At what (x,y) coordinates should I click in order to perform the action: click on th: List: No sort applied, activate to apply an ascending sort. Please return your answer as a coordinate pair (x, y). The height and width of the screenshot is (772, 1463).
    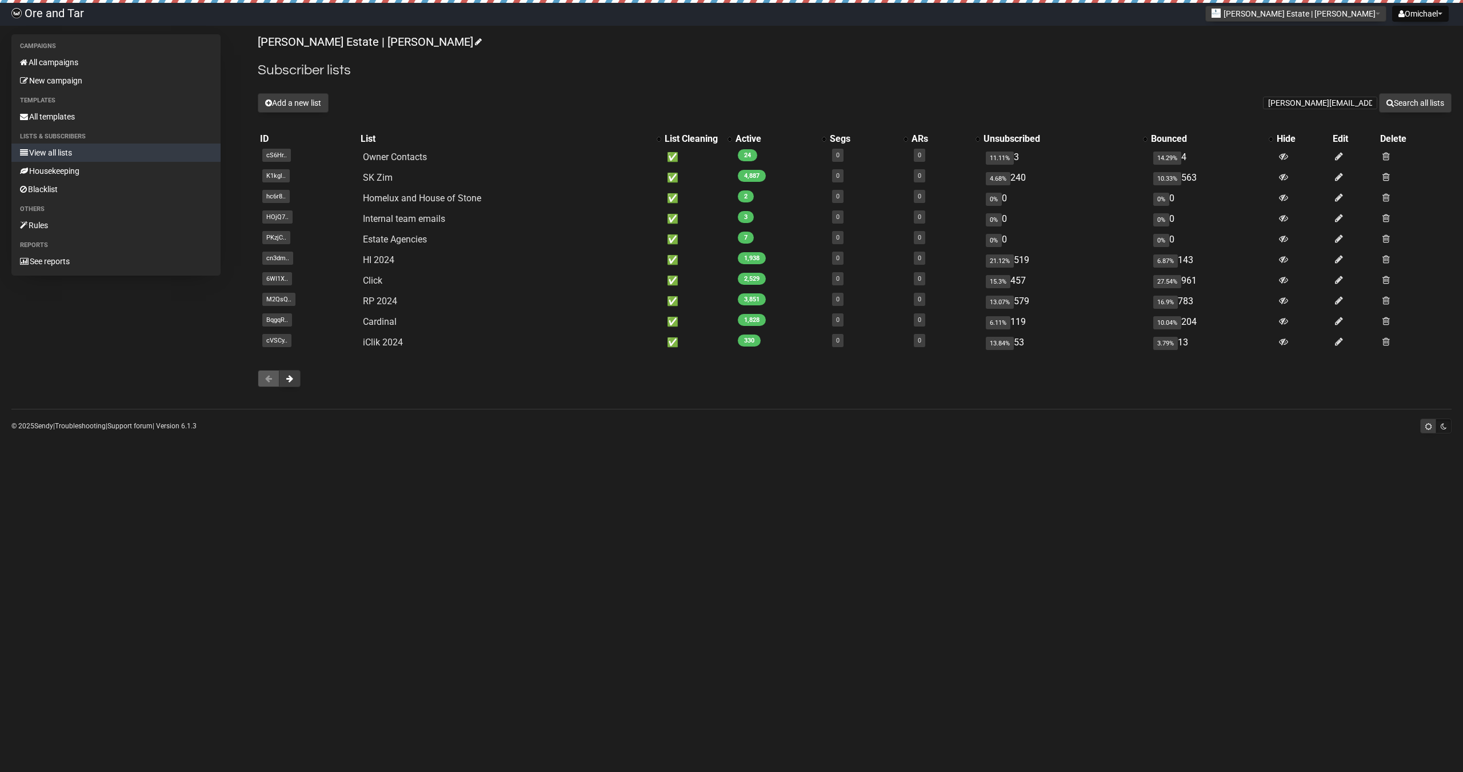
    Looking at the image, I should click on (510, 139).